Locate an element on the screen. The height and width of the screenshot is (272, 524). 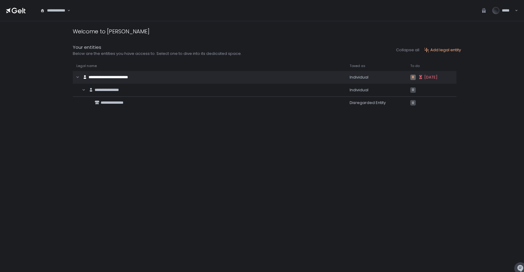
span: To do is located at coordinates (415, 66).